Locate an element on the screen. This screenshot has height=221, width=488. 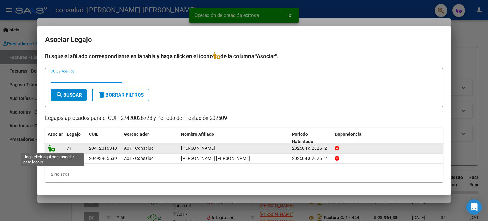
div: 20412316348 is located at coordinates (103, 148).